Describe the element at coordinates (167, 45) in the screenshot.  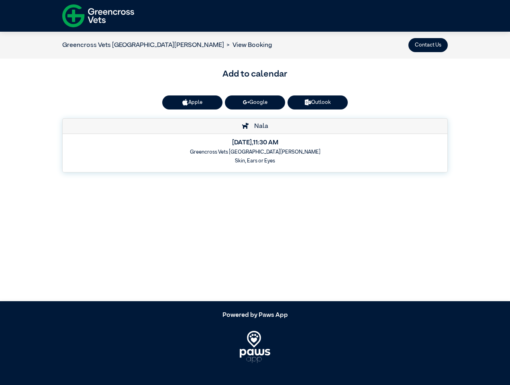
I see `nav: breadcrumb` at that location.